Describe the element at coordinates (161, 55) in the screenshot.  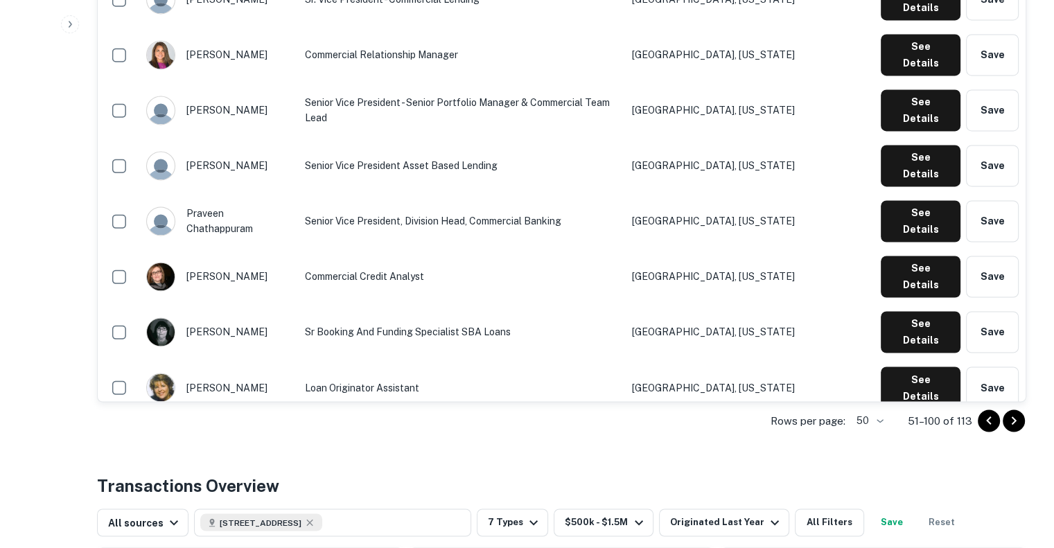
I see `img: 1665745741522` at that location.